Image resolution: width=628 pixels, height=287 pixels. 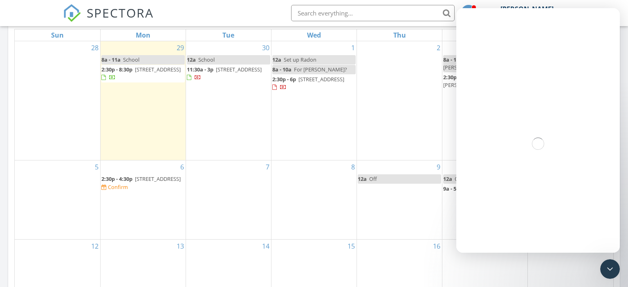 What do you see at coordinates (117, 70) in the screenshot?
I see `span: 2:30p - 8:30p` at bounding box center [117, 70].